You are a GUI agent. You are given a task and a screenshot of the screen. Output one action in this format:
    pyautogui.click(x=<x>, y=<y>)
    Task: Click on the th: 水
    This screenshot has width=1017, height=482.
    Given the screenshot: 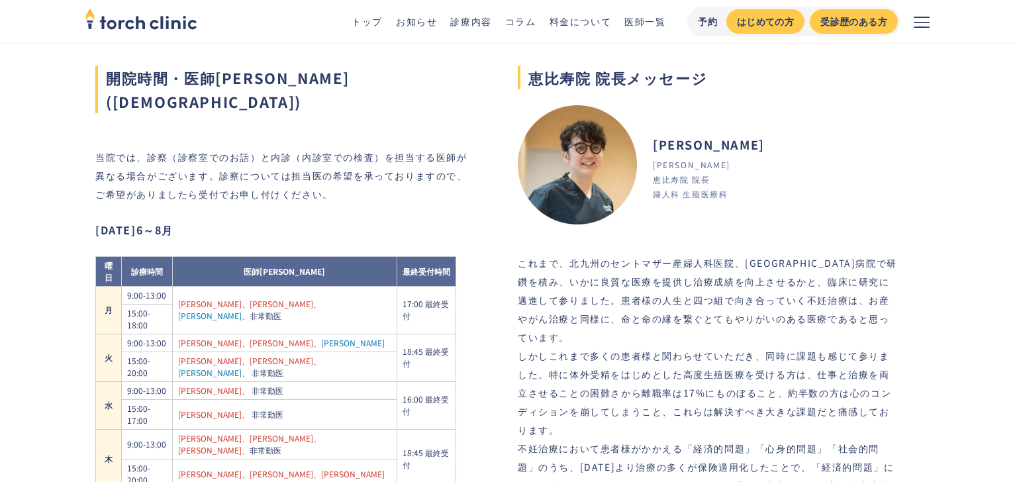 What is the action you would take?
    pyautogui.click(x=109, y=405)
    